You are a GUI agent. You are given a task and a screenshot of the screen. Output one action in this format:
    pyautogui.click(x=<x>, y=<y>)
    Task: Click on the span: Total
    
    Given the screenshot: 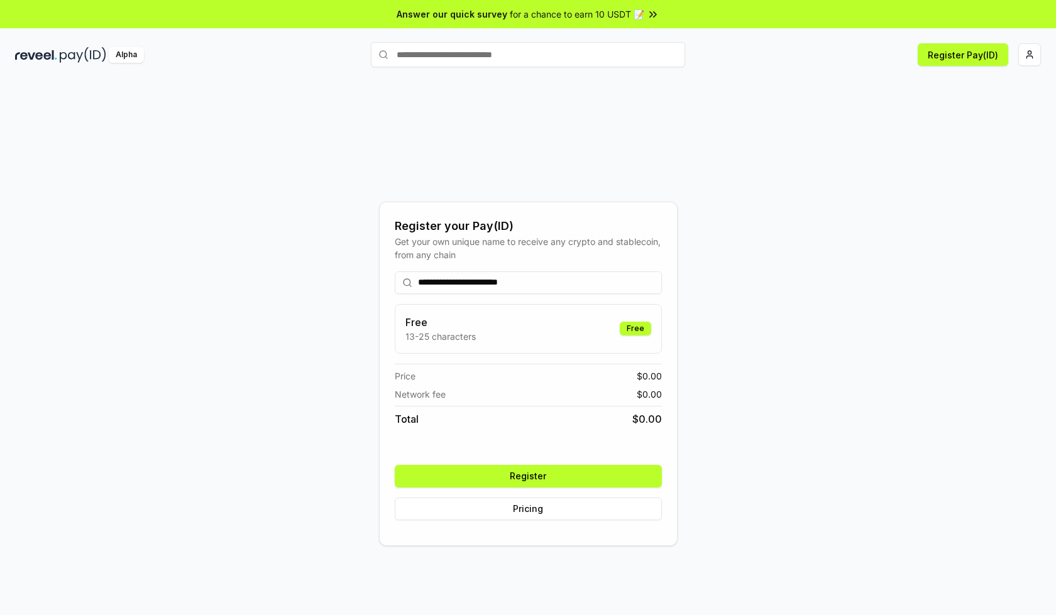 What is the action you would take?
    pyautogui.click(x=407, y=419)
    